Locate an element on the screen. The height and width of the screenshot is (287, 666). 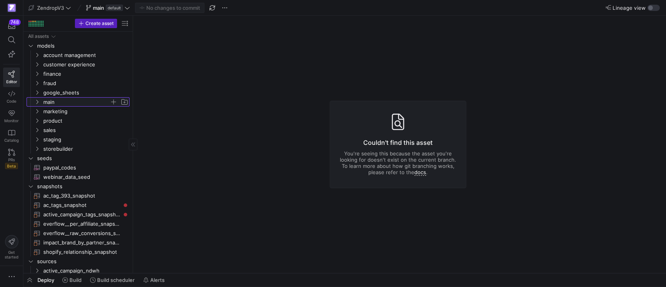
span: staging is located at coordinates (86, 139).